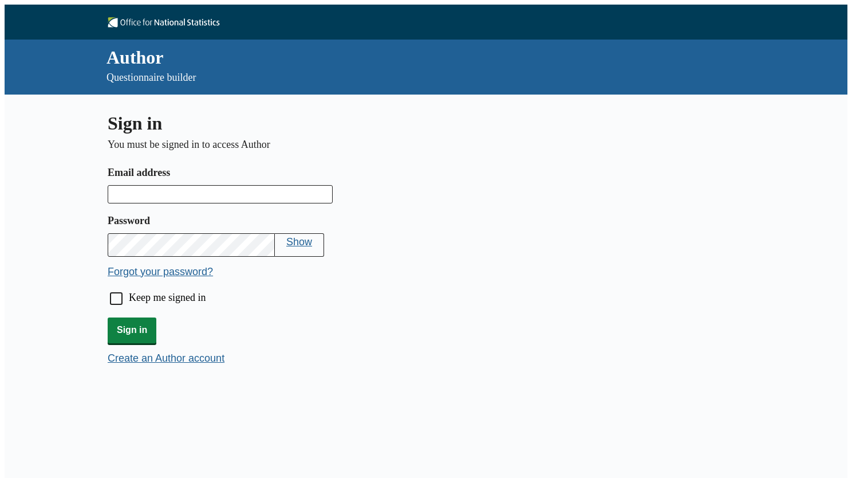  Describe the element at coordinates (319, 221) in the screenshot. I see `label: Password` at that location.